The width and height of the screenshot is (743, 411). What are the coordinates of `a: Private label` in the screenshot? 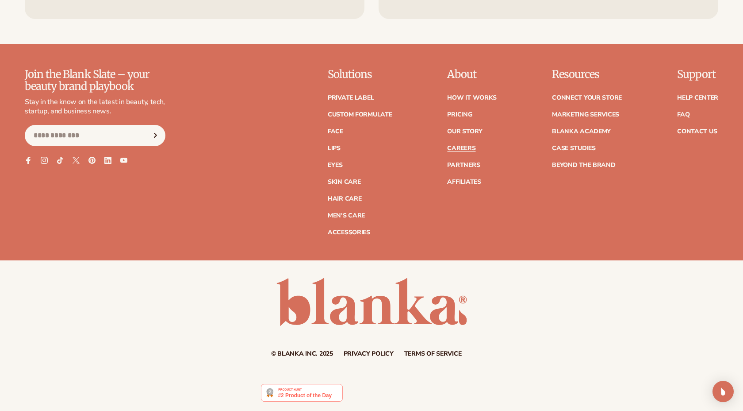 It's located at (351, 98).